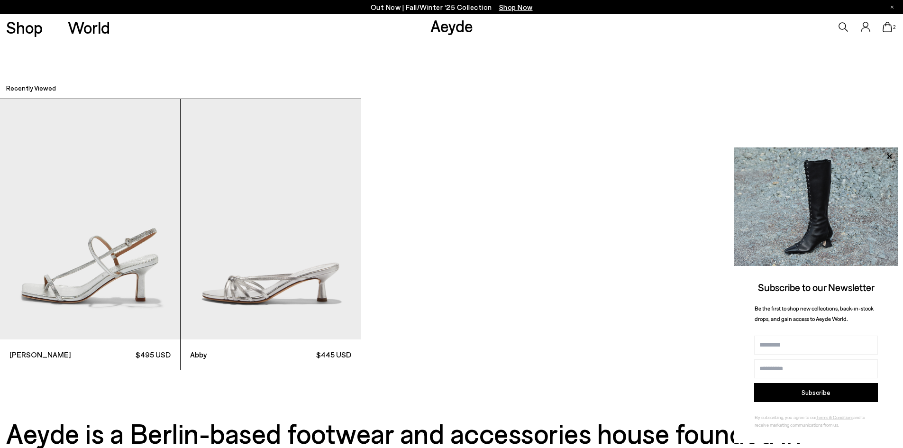  What do you see at coordinates (814, 313) in the screenshot?
I see `span: Be the first to shop new collections, back-in-stock drops, and gain access to Aeyde World.` at bounding box center [814, 313].